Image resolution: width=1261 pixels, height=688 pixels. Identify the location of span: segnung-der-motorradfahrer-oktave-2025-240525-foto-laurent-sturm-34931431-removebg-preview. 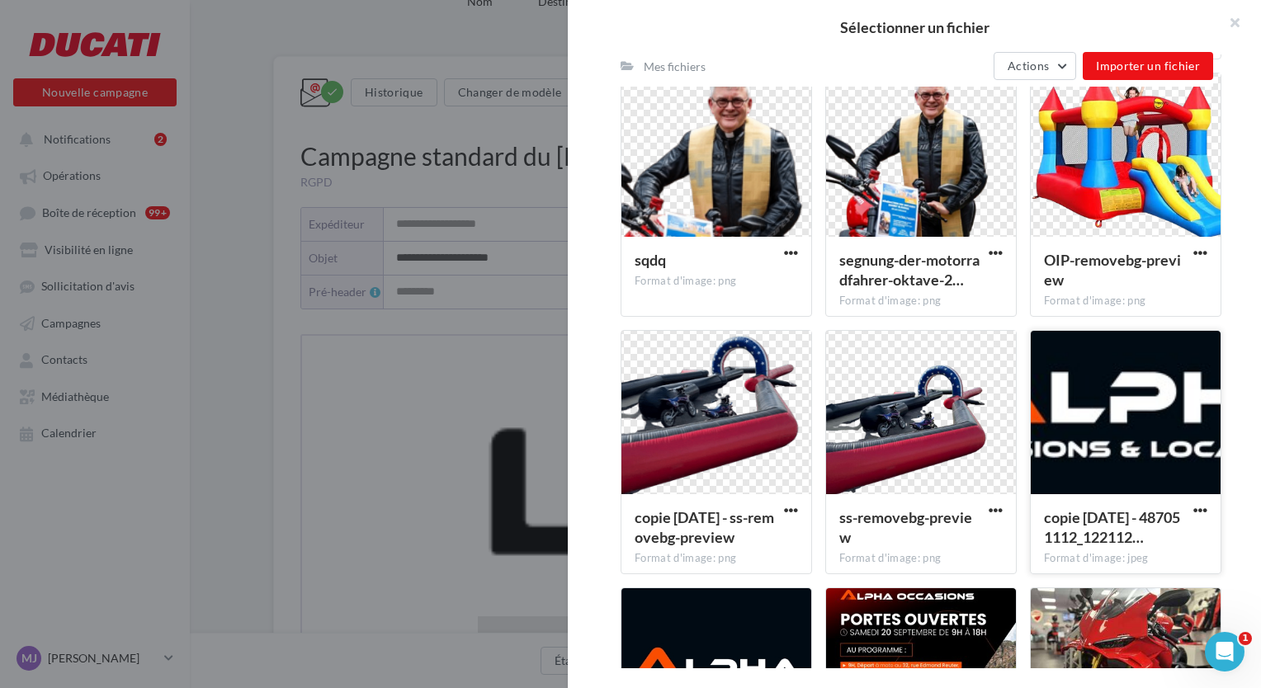
(909, 270).